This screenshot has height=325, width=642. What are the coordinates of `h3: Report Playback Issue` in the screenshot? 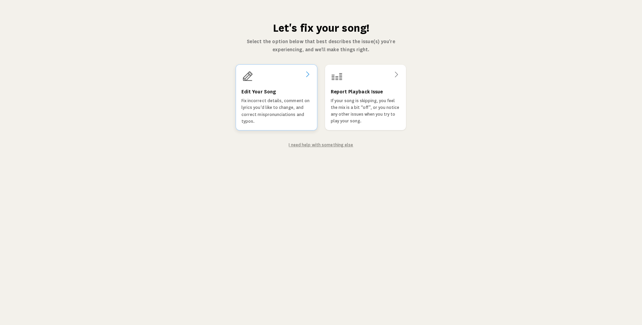 It's located at (357, 92).